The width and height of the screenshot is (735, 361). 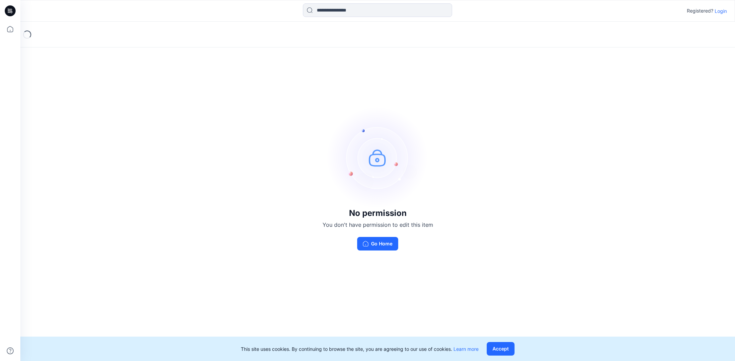 What do you see at coordinates (378, 213) in the screenshot?
I see `h3: No permission` at bounding box center [378, 213].